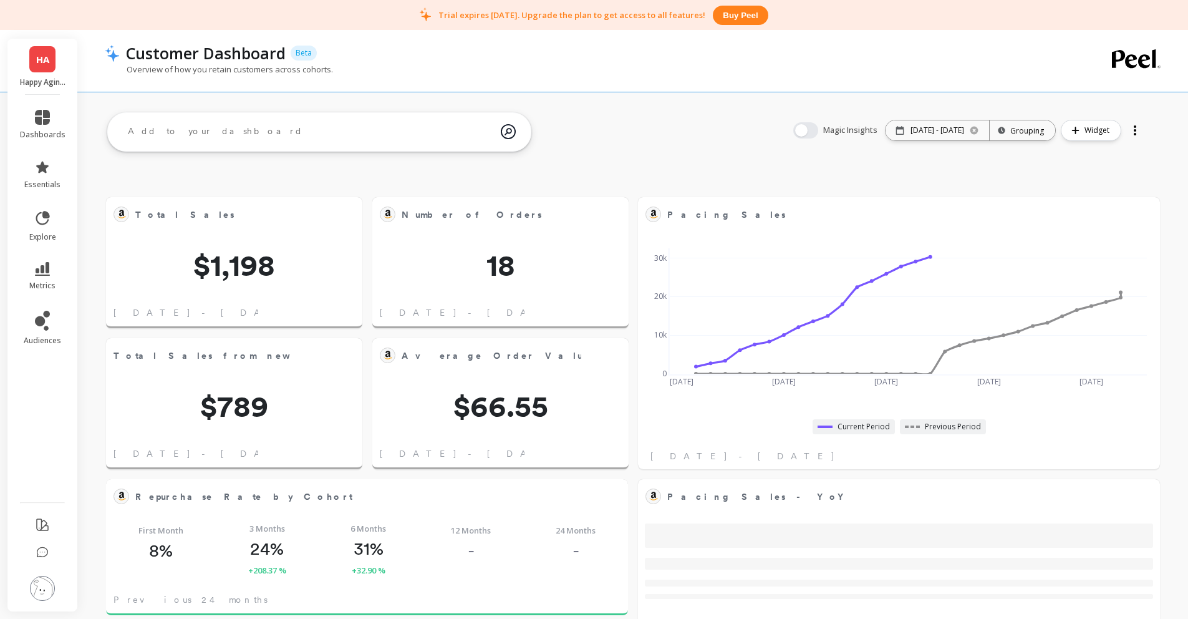 This screenshot has width=1188, height=619. I want to click on button: Widget, so click(1091, 130).